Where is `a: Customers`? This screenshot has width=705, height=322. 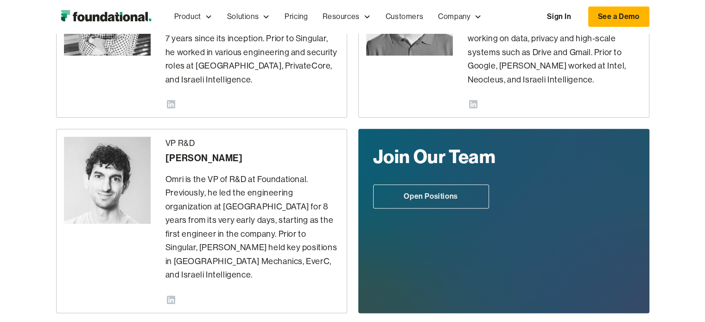 a: Customers is located at coordinates (404, 17).